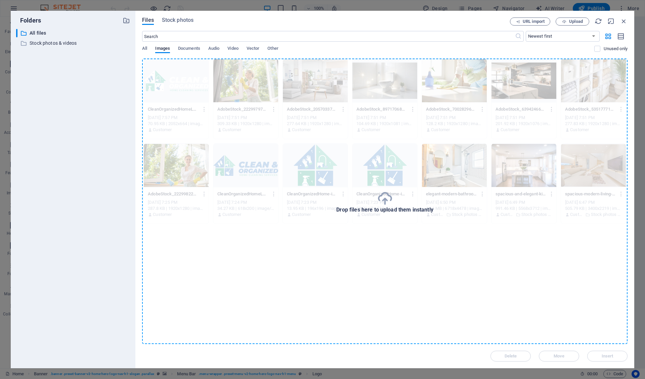 The image size is (645, 379). Describe the element at coordinates (144, 49) in the screenshot. I see `span: All` at that location.